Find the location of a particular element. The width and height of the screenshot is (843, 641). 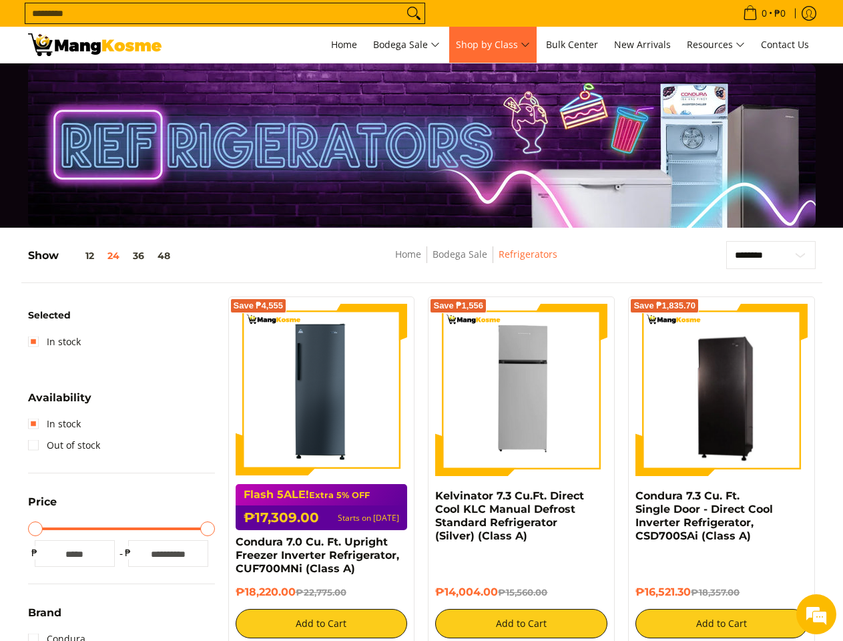

span: 0 is located at coordinates (764, 13).